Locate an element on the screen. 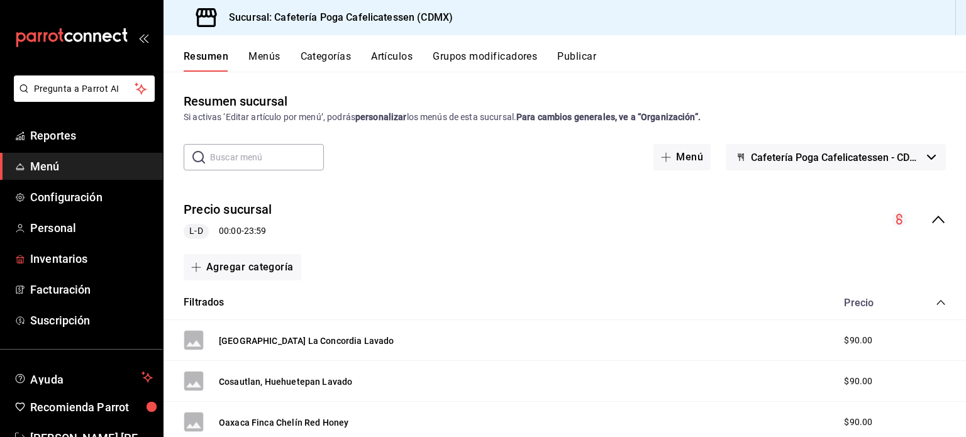  h3: Sucursal: Cafetería Poga Cafelicatessen (CDMX) is located at coordinates (336, 18).